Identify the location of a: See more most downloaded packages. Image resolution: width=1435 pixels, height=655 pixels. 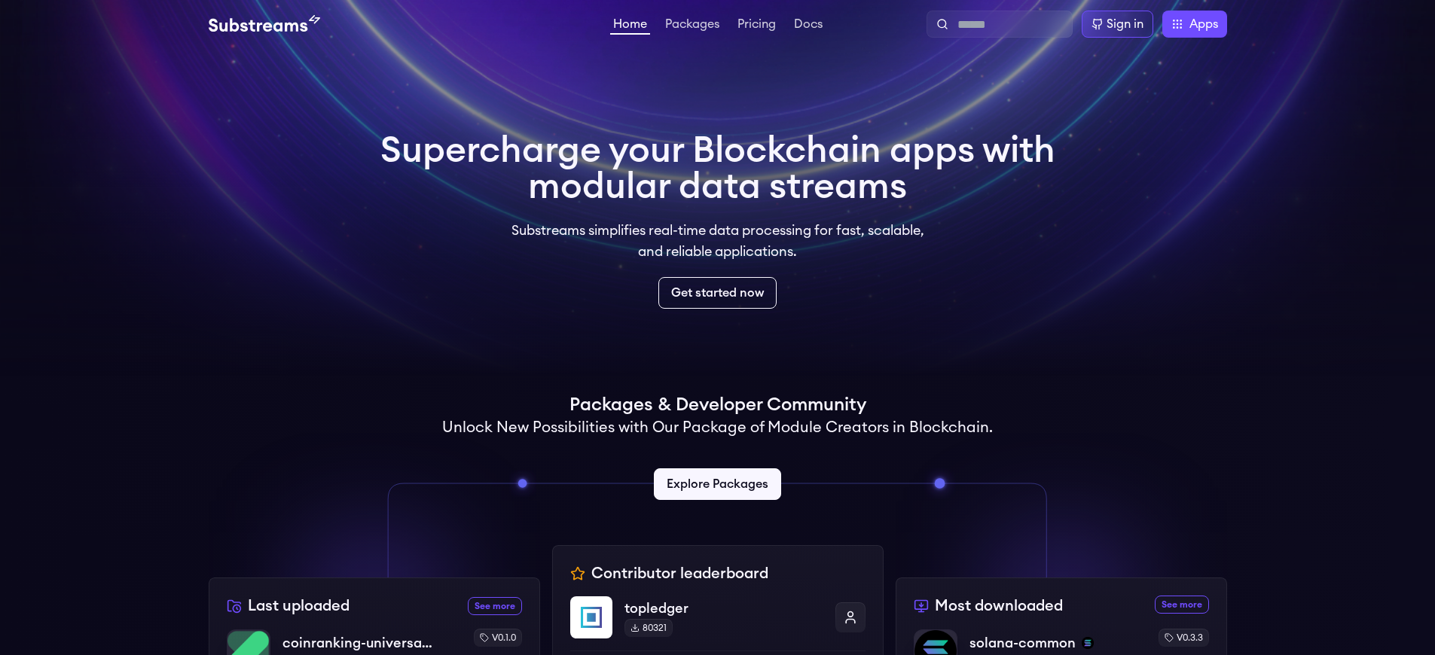
(1182, 605).